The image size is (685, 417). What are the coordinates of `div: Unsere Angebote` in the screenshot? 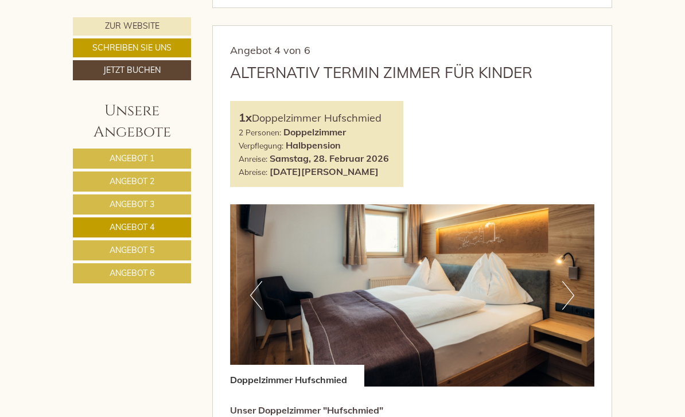 It's located at (132, 122).